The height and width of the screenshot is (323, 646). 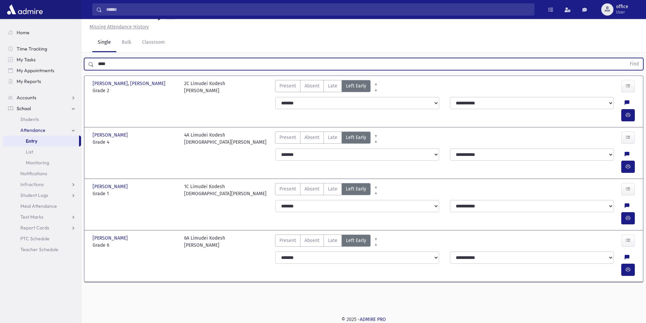 I want to click on span: My Appointments, so click(x=35, y=70).